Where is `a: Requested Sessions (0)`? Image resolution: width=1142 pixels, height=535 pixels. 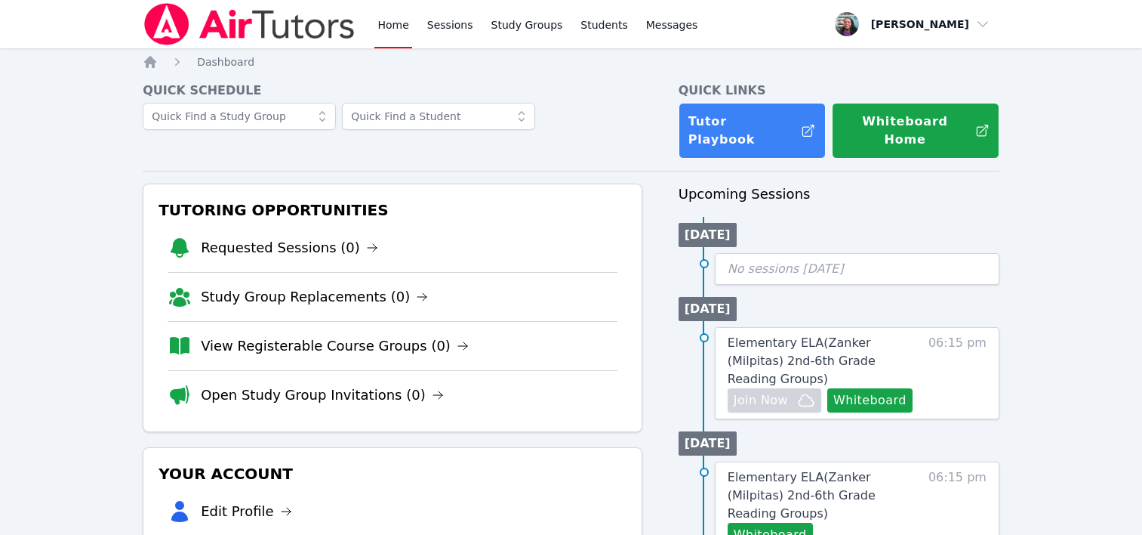 a: Requested Sessions (0) is located at coordinates (289, 248).